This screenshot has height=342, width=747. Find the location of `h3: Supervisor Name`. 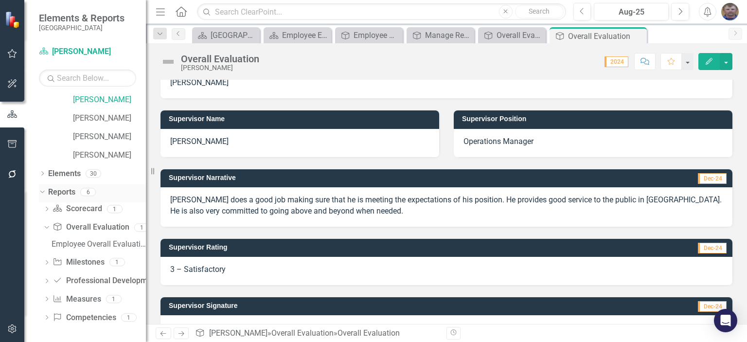

h3: Supervisor Name is located at coordinates (301, 119).